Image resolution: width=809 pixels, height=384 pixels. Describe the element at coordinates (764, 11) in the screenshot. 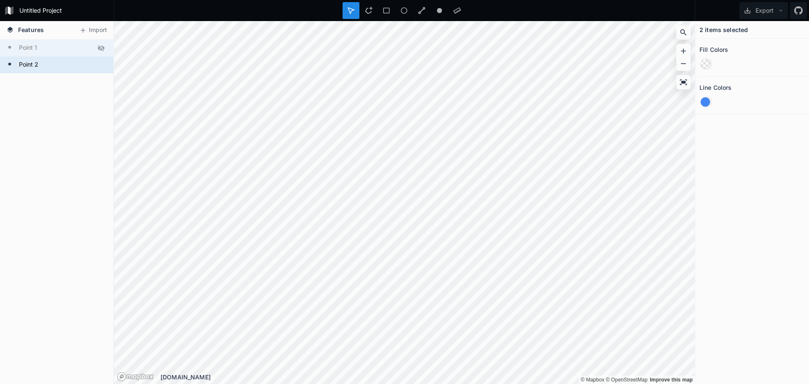

I see `button: Export` at that location.